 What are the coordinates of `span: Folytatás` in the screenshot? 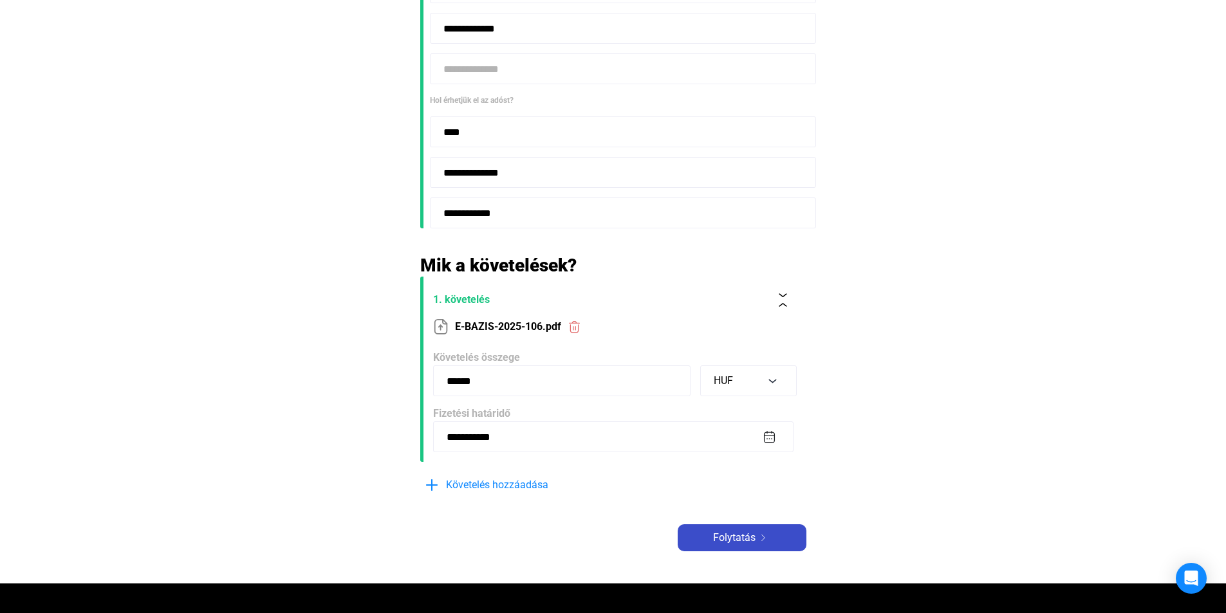 It's located at (734, 538).